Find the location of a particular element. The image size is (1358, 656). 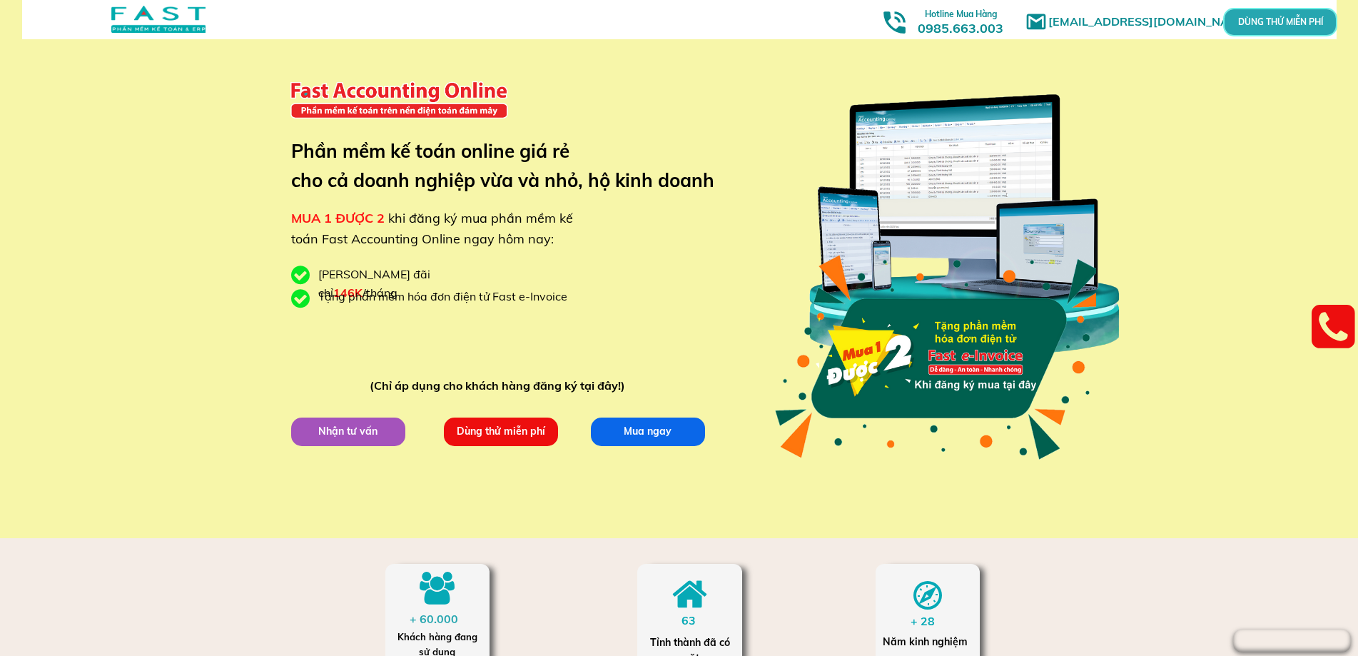

p: Dùng thử miễn phí is located at coordinates (500, 431).